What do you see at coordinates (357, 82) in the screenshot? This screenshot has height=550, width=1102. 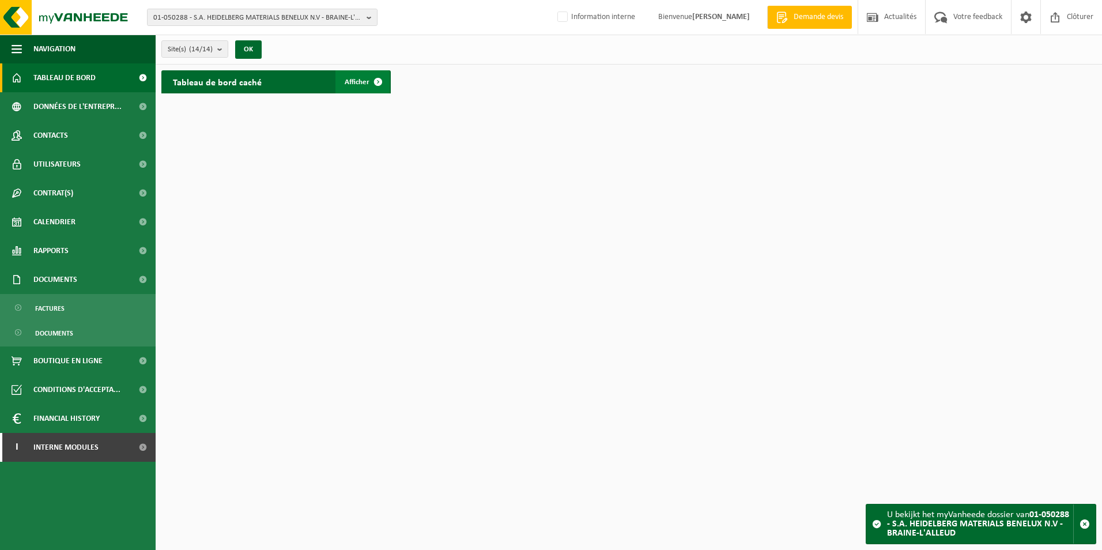 I see `span: Afficher` at bounding box center [357, 82].